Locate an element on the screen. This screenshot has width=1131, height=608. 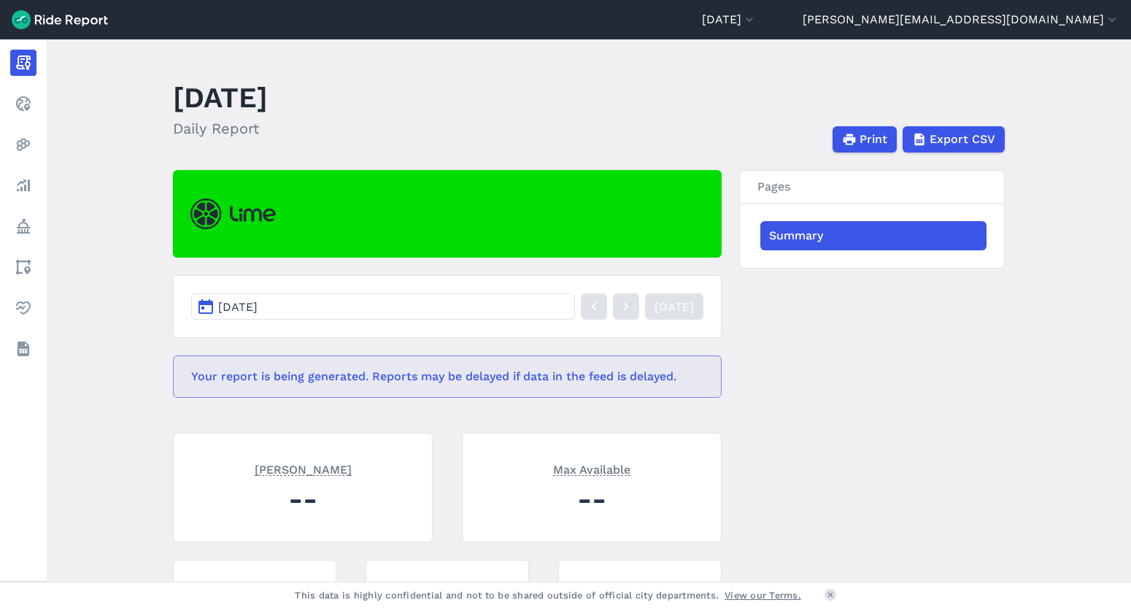
h2: Daily Report is located at coordinates (220, 128).